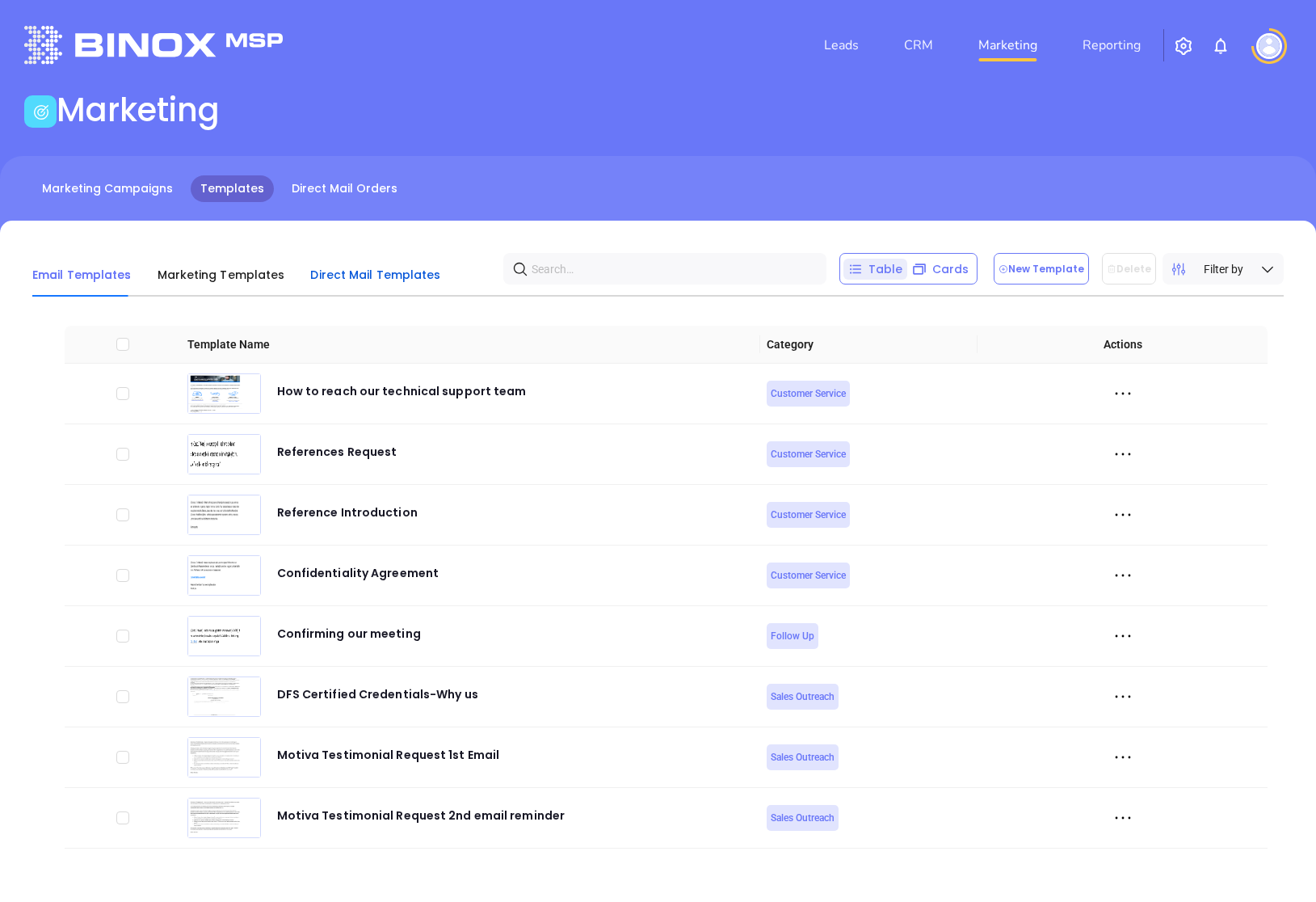 This screenshot has height=902, width=1316. What do you see at coordinates (421, 822) in the screenshot?
I see `div: Motiva Testimonial Request 2nd email reminder` at bounding box center [421, 822].